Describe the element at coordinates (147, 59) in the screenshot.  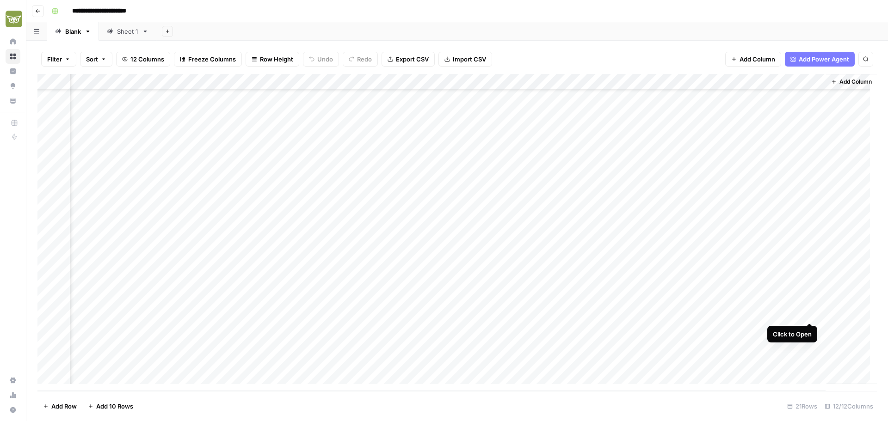
I see `span: 12 Columns` at that location.